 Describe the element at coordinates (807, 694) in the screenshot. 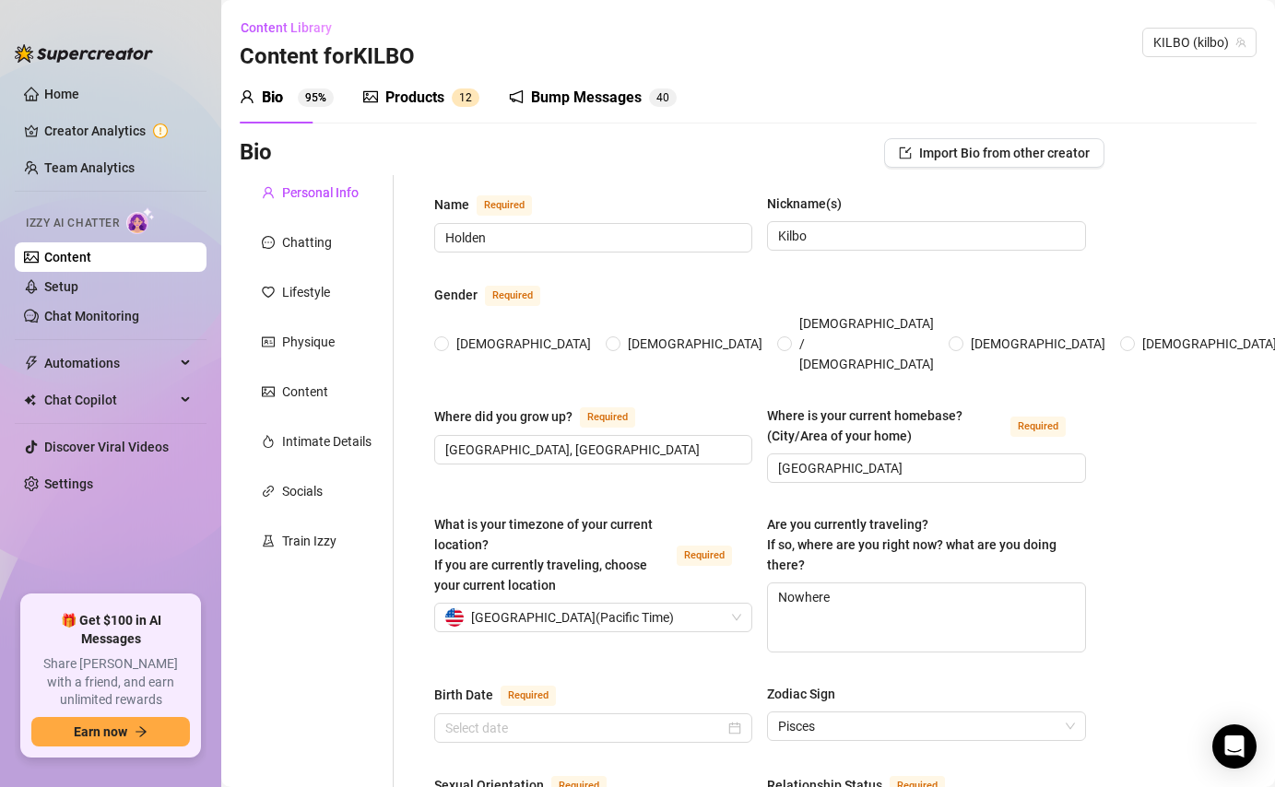

I see `label: Zodiac Sign` at that location.